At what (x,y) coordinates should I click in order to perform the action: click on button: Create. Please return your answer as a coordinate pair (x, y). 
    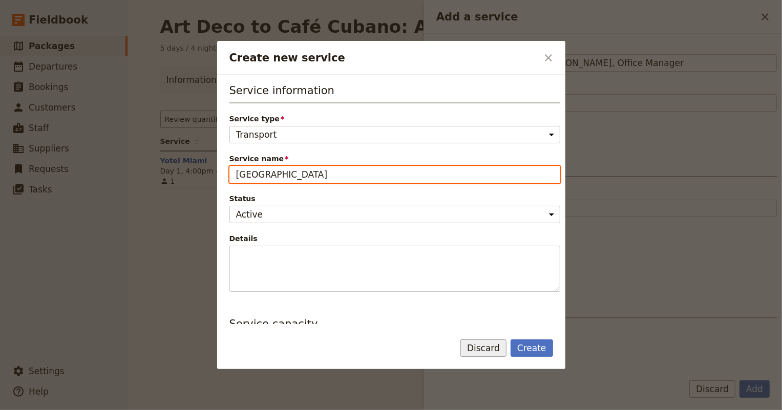
    Looking at the image, I should click on (532, 348).